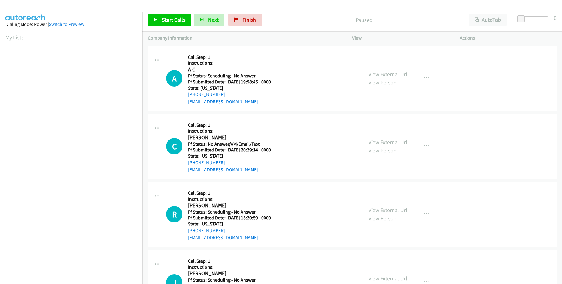 This screenshot has height=284, width=562. What do you see at coordinates (555, 18) in the screenshot?
I see `div: 0` at bounding box center [555, 18].